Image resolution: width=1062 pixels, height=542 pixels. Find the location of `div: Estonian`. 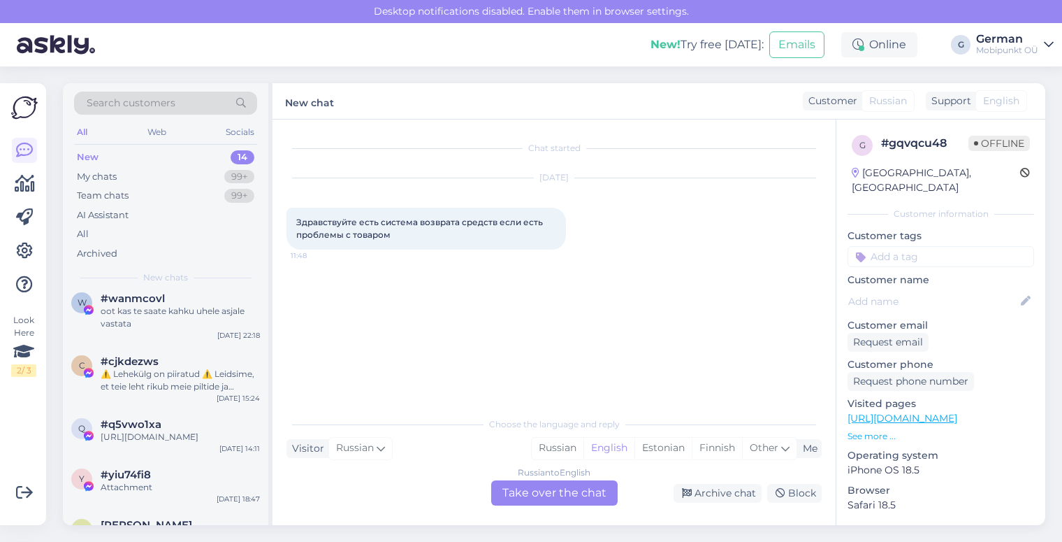

div: Estonian is located at coordinates (663, 448).